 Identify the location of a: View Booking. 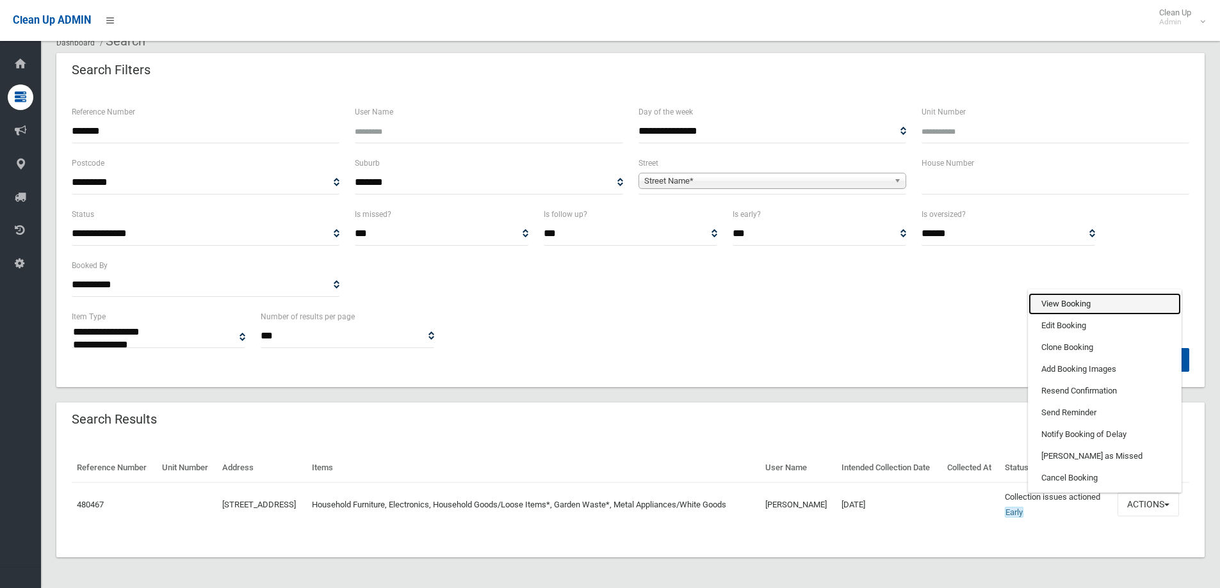
(1104, 304).